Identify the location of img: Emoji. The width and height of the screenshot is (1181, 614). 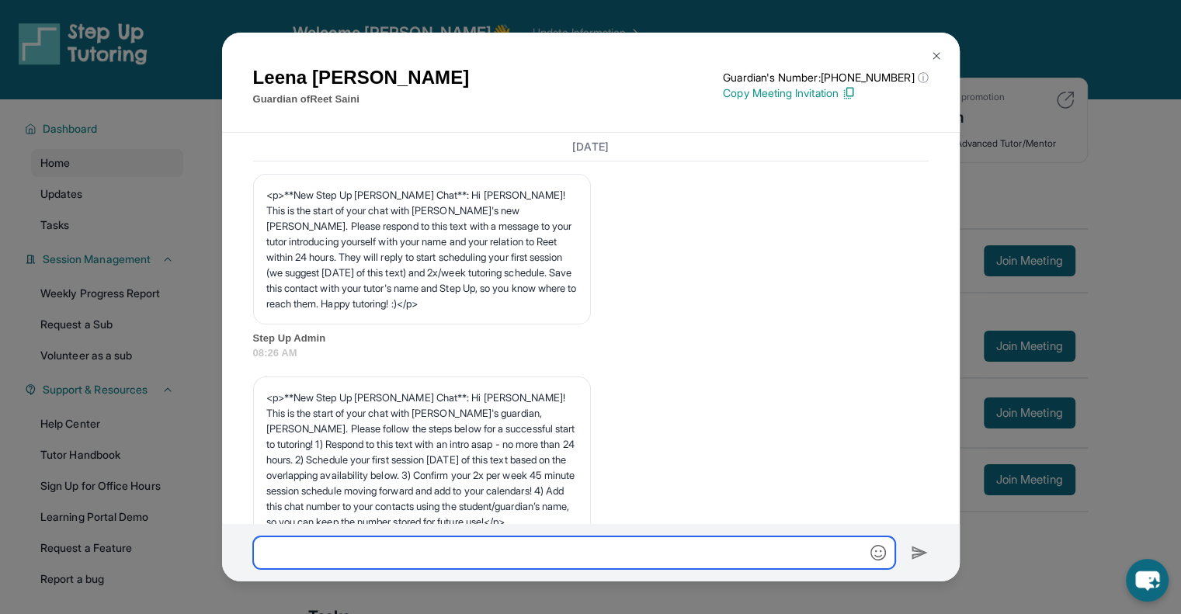
(878, 553).